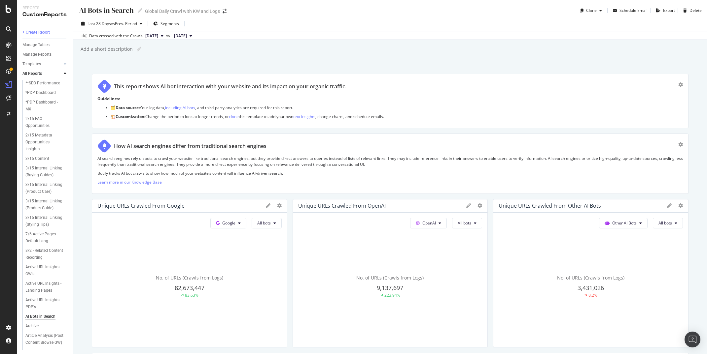  I want to click on div: Open Intercom Messenger, so click(692, 340).